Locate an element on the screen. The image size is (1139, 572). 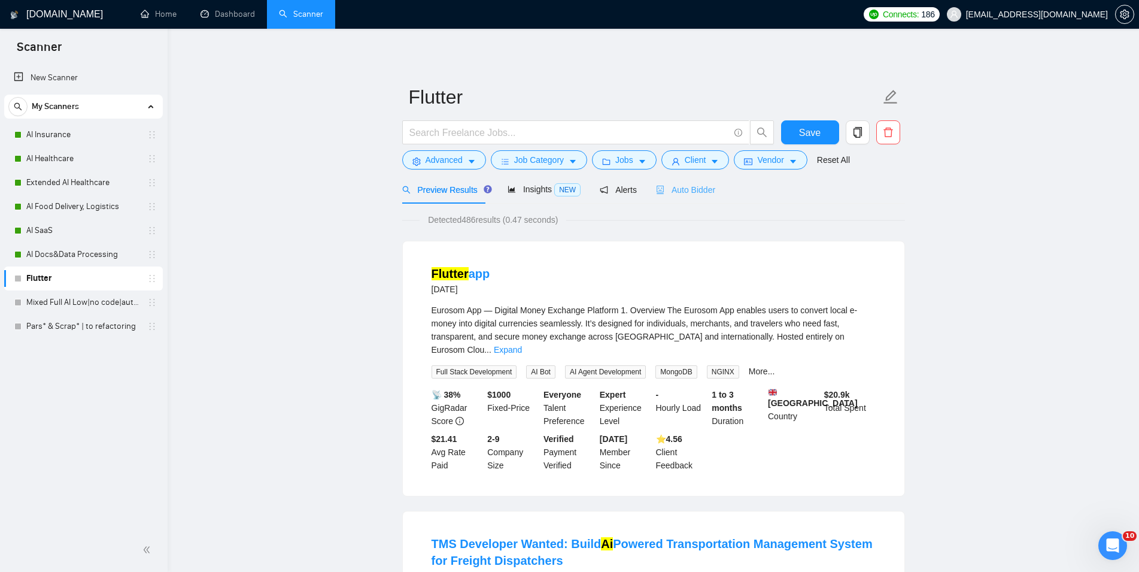
b: 1 to 3 months is located at coordinates (727, 401).